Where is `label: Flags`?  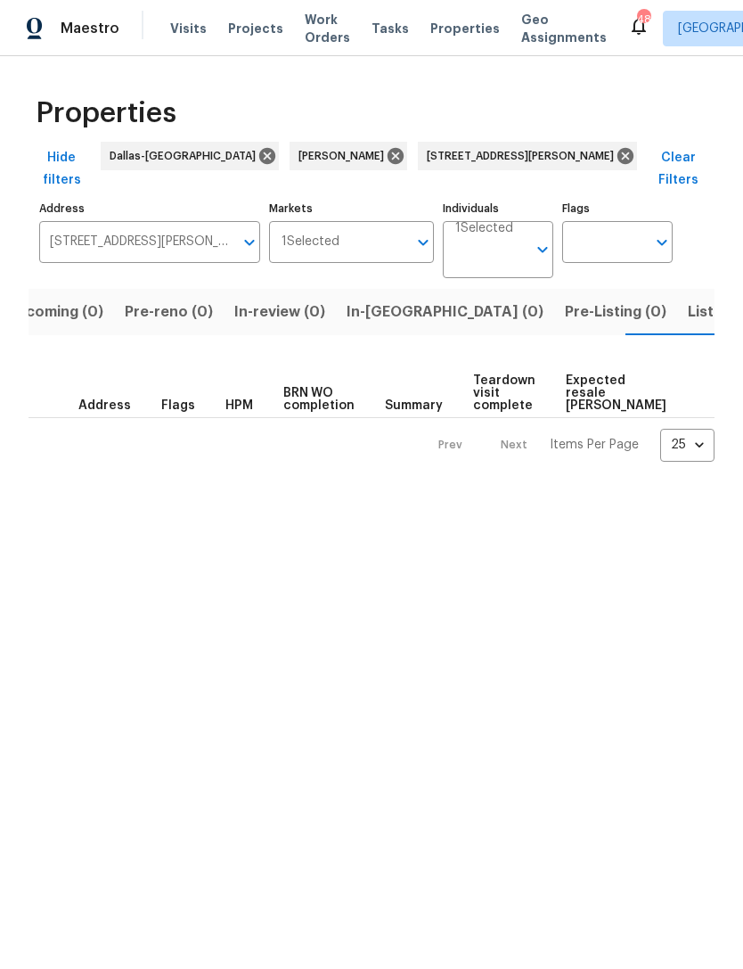 label: Flags is located at coordinates (618, 209).